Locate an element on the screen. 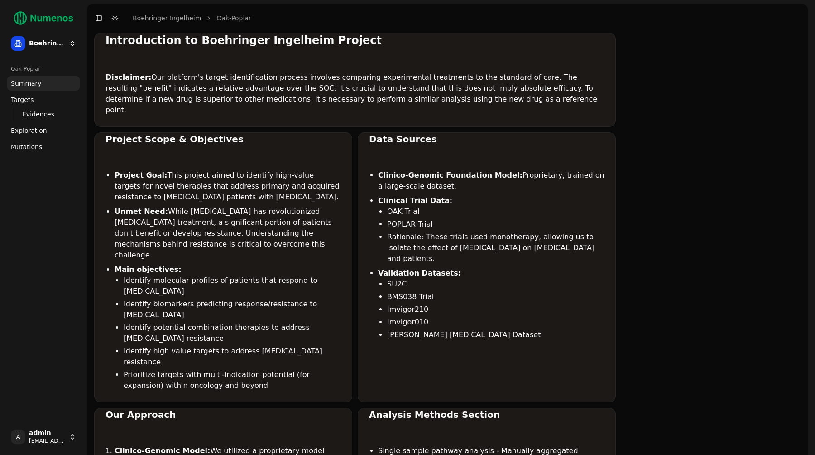 This screenshot has height=455, width=815. strong: Clinico-Genomic Model: is located at coordinates (162, 450).